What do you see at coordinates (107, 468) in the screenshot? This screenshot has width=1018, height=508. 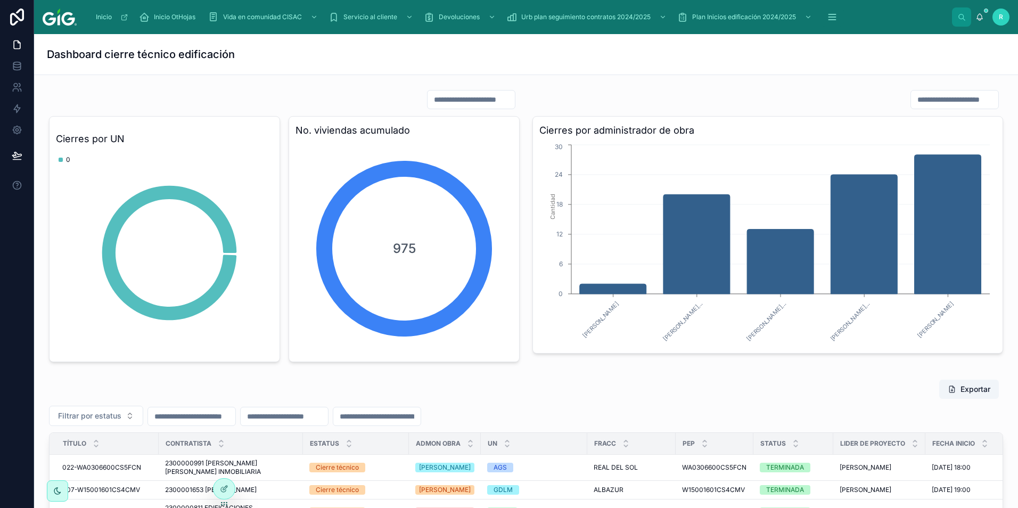 I see `a: 022-WA0306600CS5FCN` at bounding box center [107, 468].